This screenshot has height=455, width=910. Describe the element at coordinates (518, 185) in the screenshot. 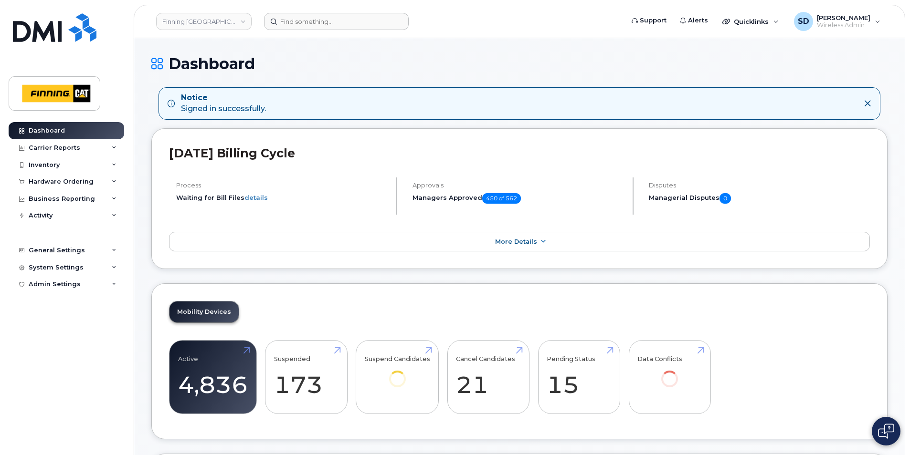

I see `h4: Approvals` at that location.